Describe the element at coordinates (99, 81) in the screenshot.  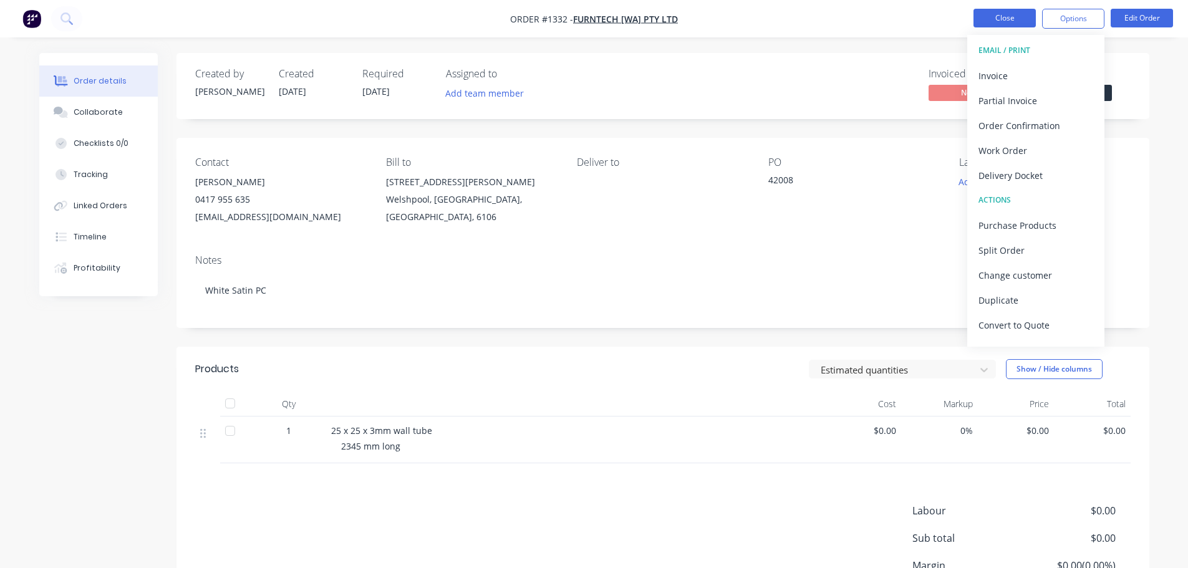
I see `button: Order details` at that location.